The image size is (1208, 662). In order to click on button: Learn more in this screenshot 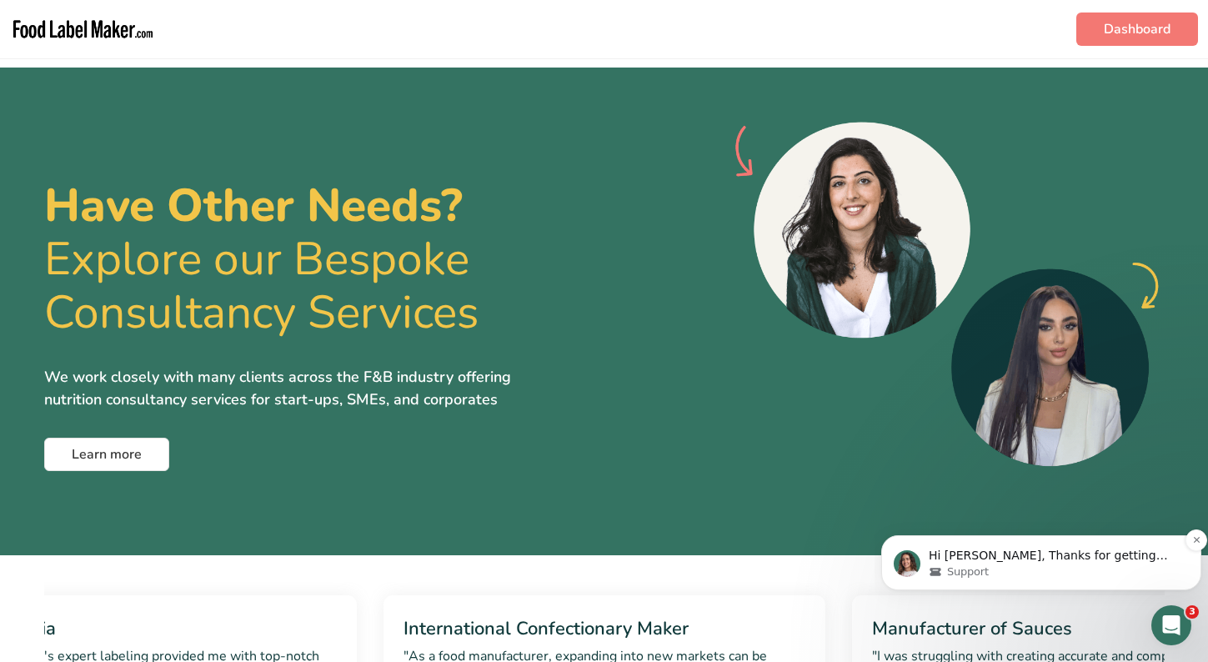, I will do `click(107, 454)`.